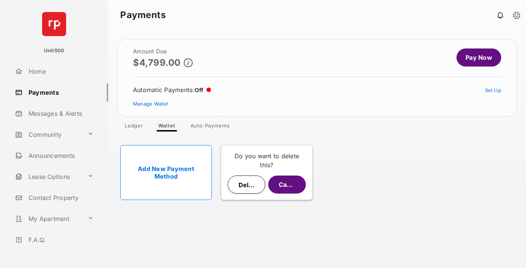 The height and width of the screenshot is (268, 526). Describe the element at coordinates (143, 15) in the screenshot. I see `strong: Payments` at that location.